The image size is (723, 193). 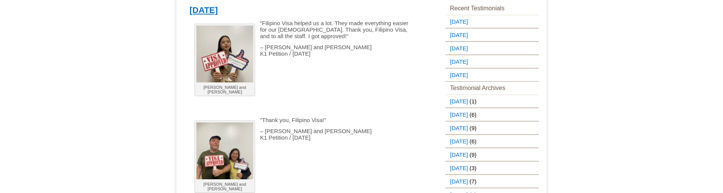 What do you see at coordinates (492, 181) in the screenshot?
I see `li: (7)` at bounding box center [492, 181].